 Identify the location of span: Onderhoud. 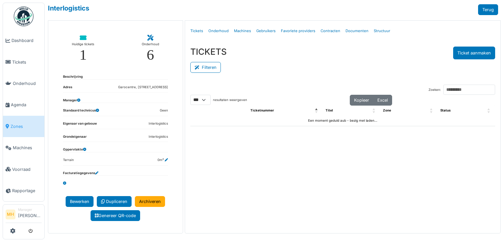
(27, 83).